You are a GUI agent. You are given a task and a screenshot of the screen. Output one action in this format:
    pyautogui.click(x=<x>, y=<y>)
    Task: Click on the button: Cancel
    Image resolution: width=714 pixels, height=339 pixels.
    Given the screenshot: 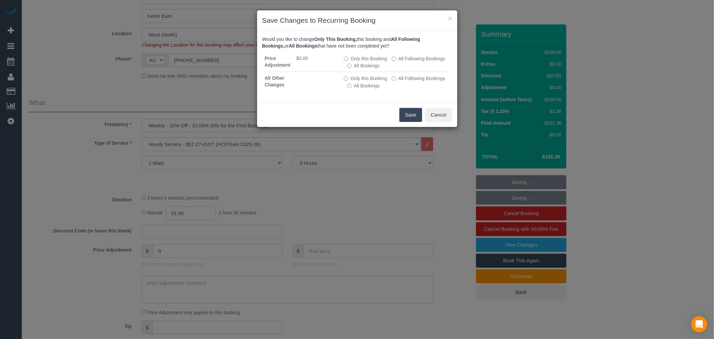 What is the action you would take?
    pyautogui.click(x=439, y=115)
    